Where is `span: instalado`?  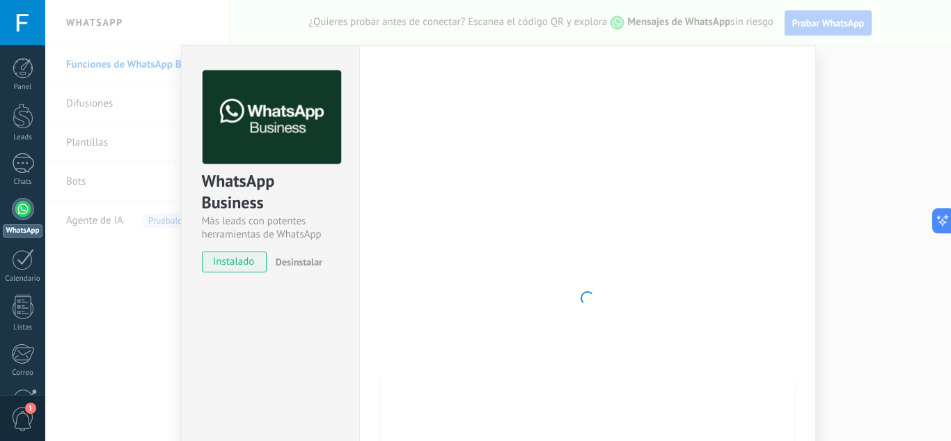 span: instalado is located at coordinates (234, 262).